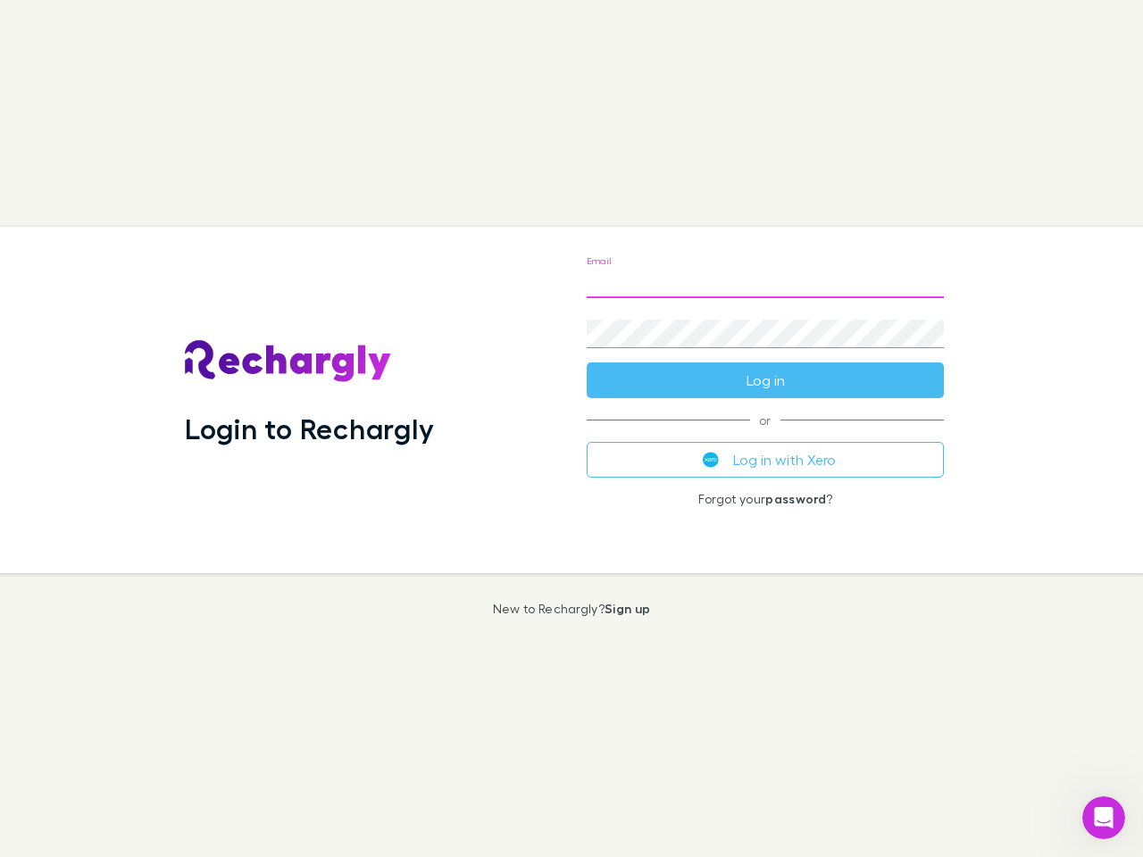  I want to click on h1: Login to Rechargly, so click(309, 428).